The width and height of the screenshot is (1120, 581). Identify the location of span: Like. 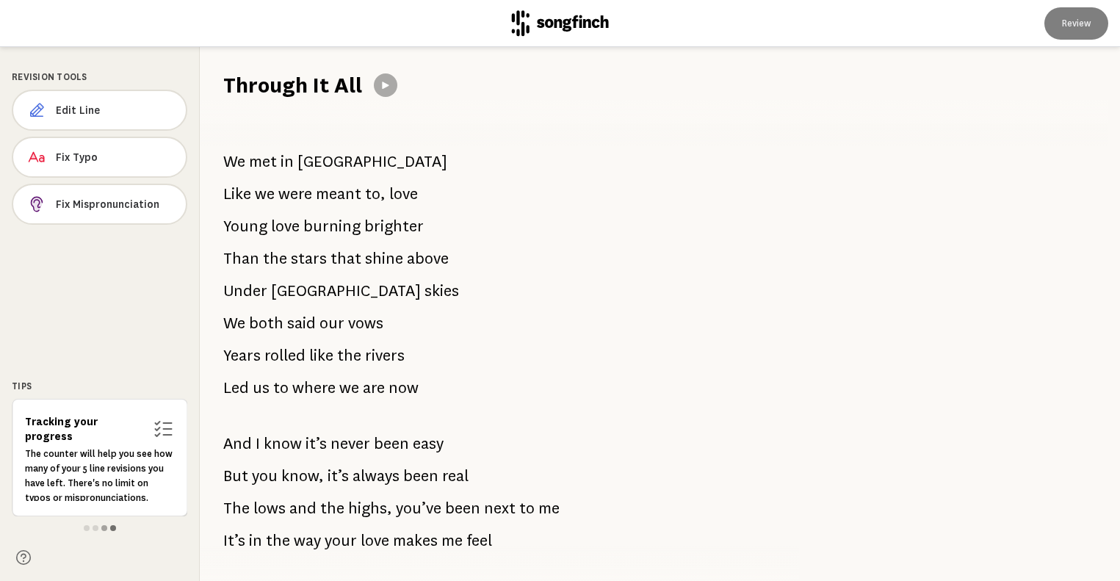
(237, 194).